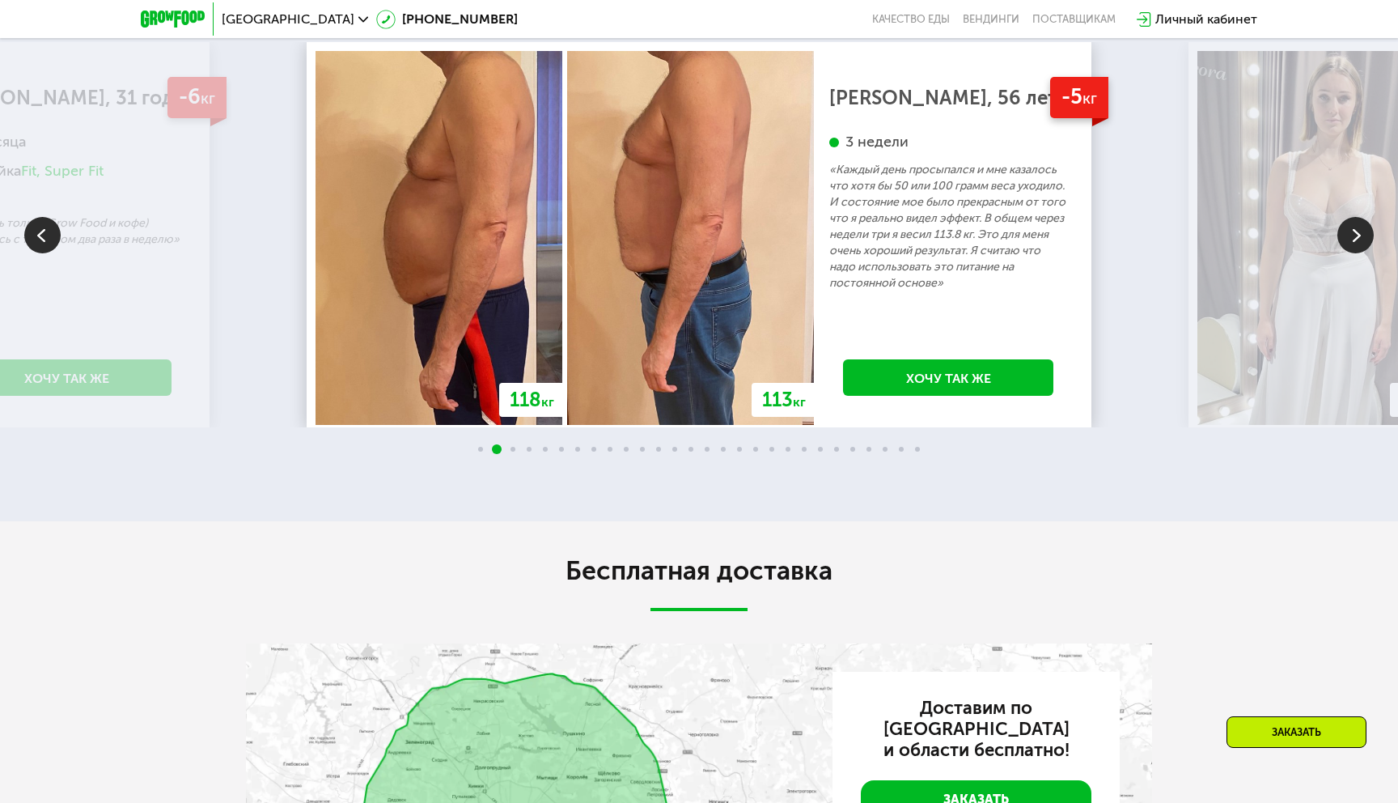 The width and height of the screenshot is (1398, 803). What do you see at coordinates (1296, 731) in the screenshot?
I see `div: Заказать` at bounding box center [1296, 731].